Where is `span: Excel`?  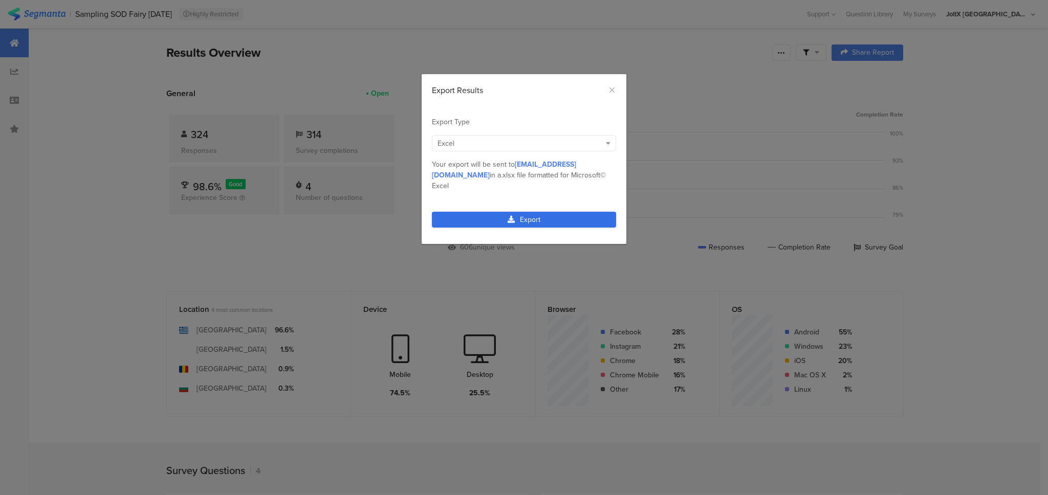 span: Excel is located at coordinates (446, 143).